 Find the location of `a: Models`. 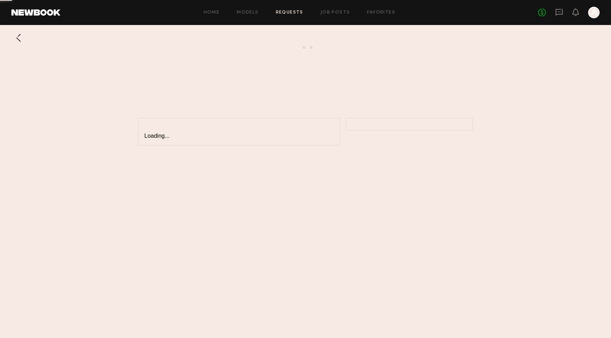

a: Models is located at coordinates (247, 13).